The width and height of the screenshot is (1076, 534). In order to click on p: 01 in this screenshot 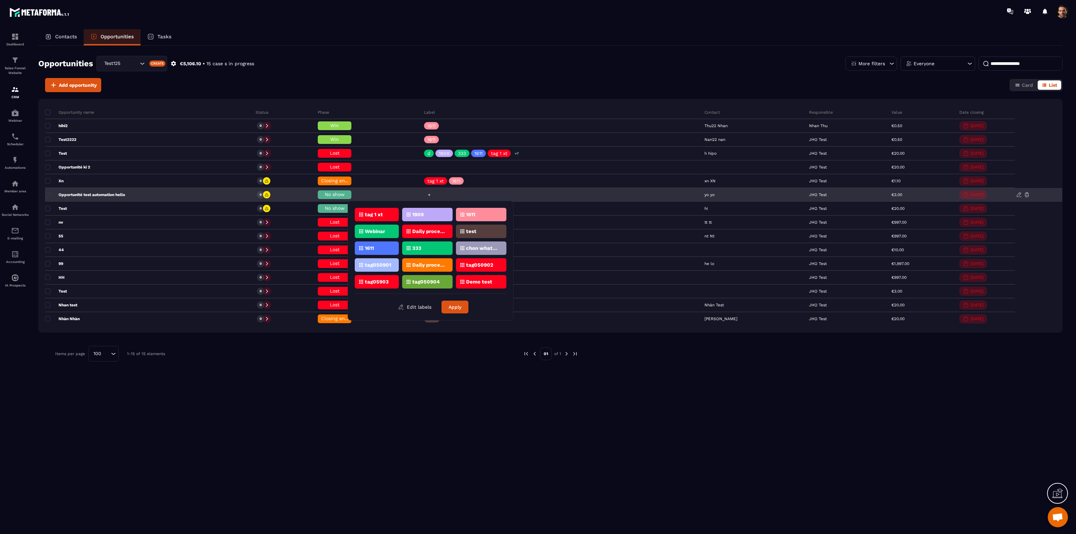, I will do `click(546, 354)`.